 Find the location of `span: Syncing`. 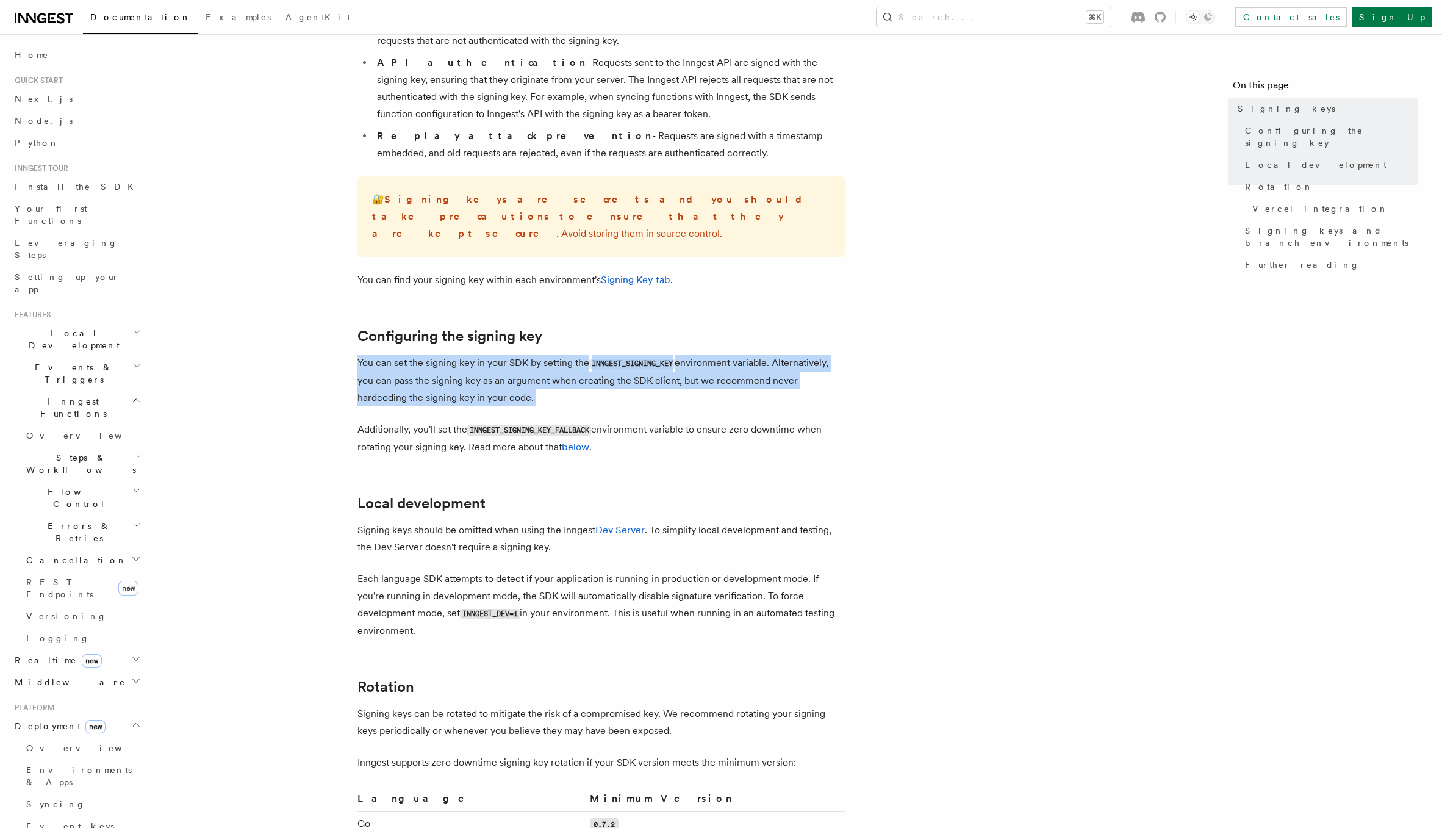

span: Syncing is located at coordinates (56, 804).